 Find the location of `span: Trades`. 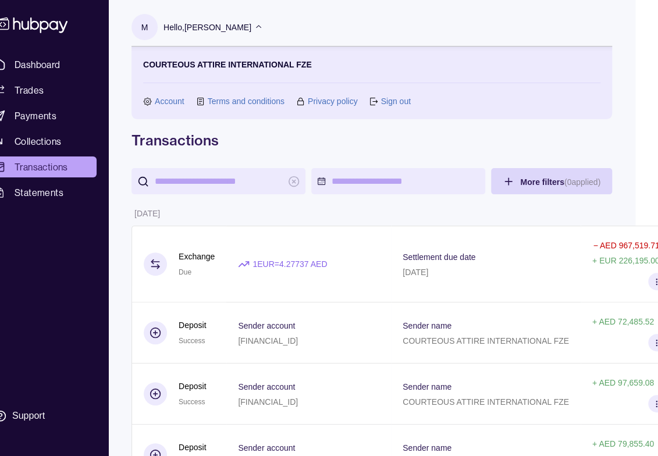

span: Trades is located at coordinates (29, 90).